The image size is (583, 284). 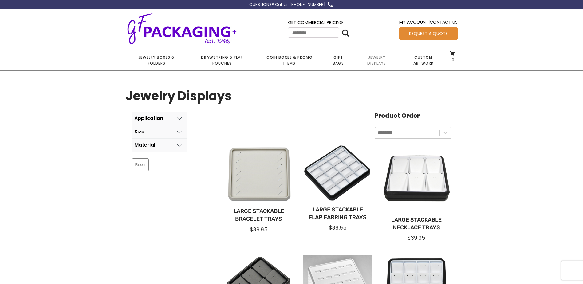 What do you see at coordinates (160, 118) in the screenshot?
I see `button: Application` at bounding box center [160, 118].